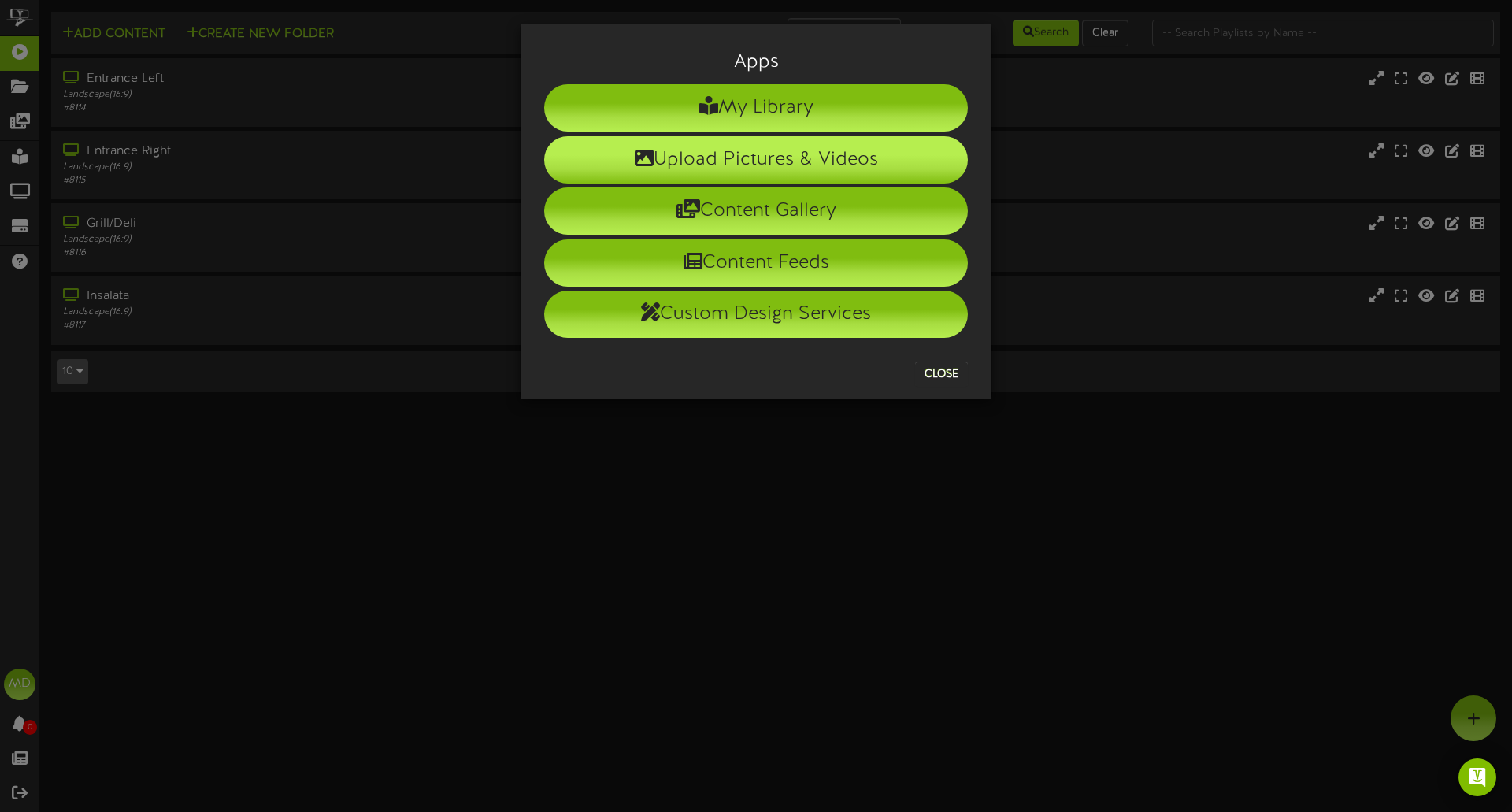 The height and width of the screenshot is (812, 1512). What do you see at coordinates (756, 314) in the screenshot?
I see `li: Custom Design Services` at bounding box center [756, 314].